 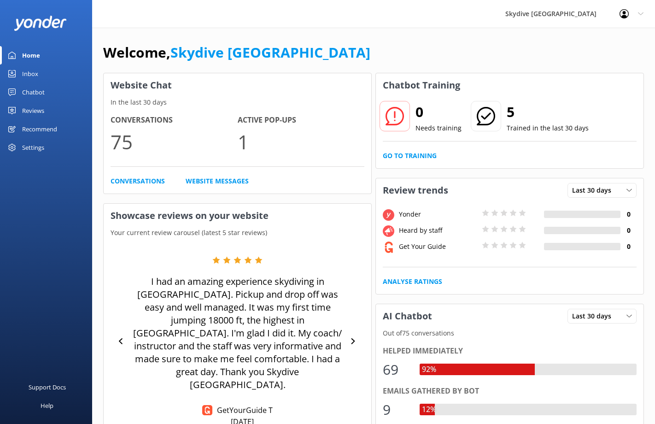 I want to click on a: Go to Training, so click(x=409, y=156).